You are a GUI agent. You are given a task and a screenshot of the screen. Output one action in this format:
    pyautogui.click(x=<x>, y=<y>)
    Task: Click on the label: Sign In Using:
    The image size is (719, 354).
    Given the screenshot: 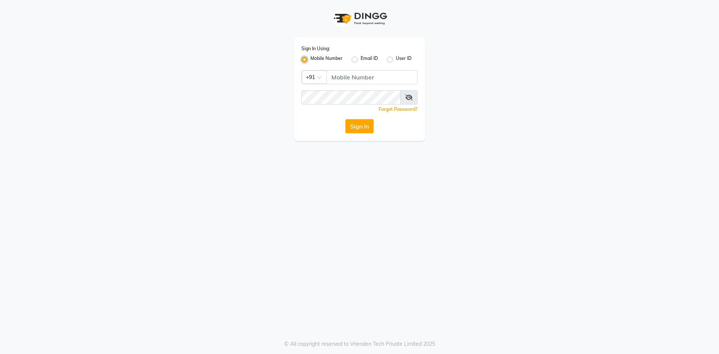 What is the action you would take?
    pyautogui.click(x=316, y=49)
    